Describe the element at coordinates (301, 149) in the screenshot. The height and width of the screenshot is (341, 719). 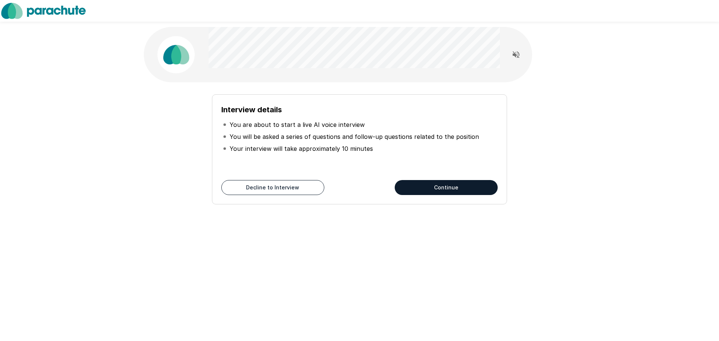
I see `p: Your interview will take approximately 10 minutes` at that location.